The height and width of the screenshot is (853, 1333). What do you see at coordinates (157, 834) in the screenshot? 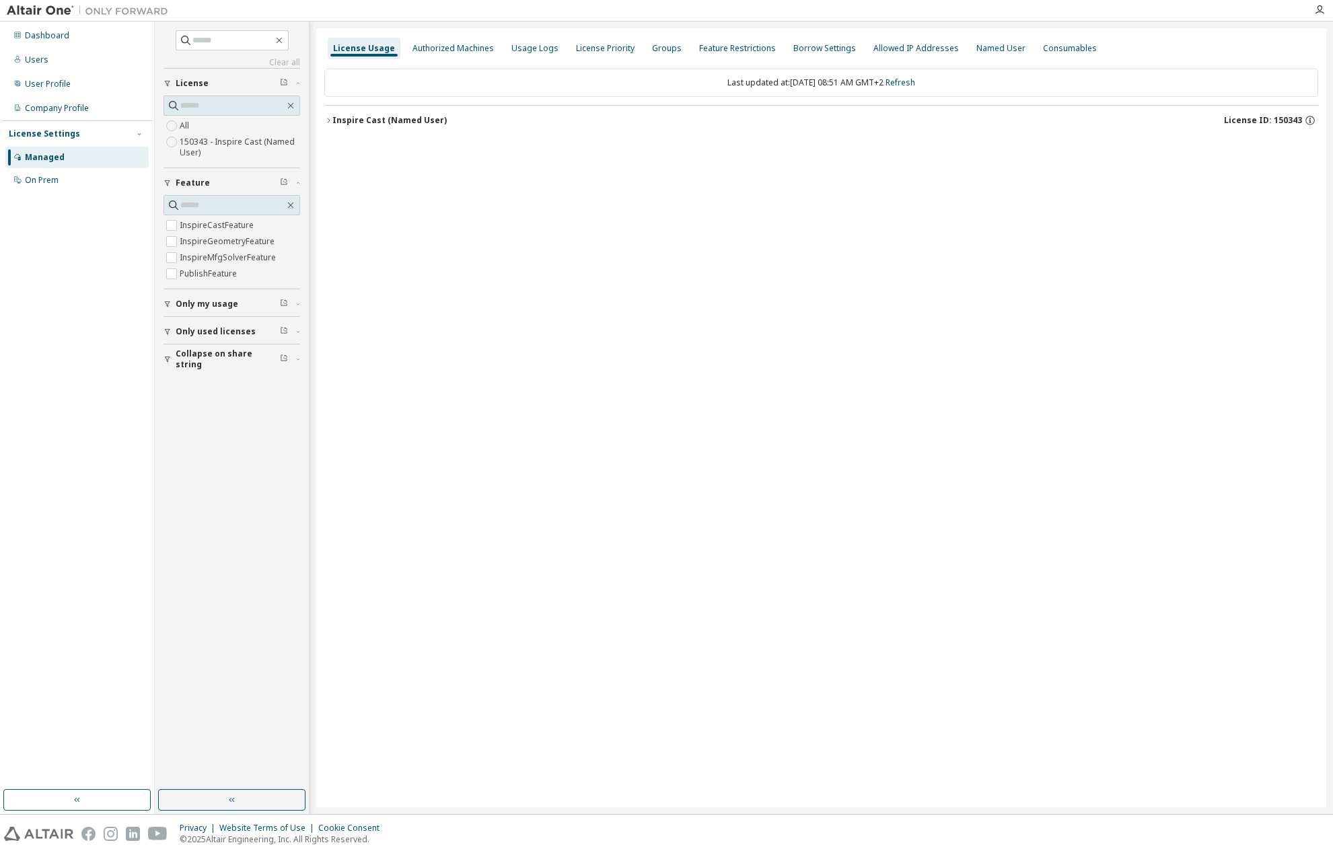
I see `img: youtube.svg` at bounding box center [157, 834].